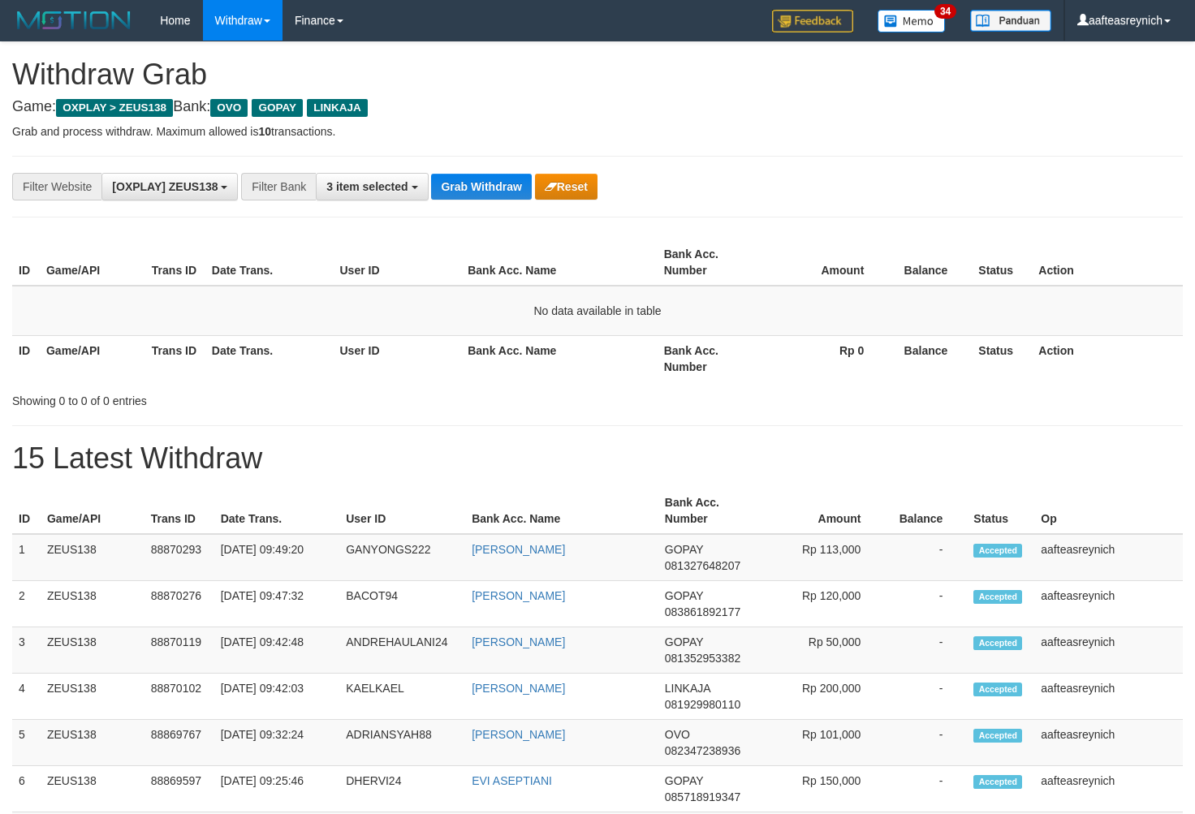 This screenshot has height=814, width=1195. Describe the element at coordinates (179, 743) in the screenshot. I see `td: 88869767` at that location.